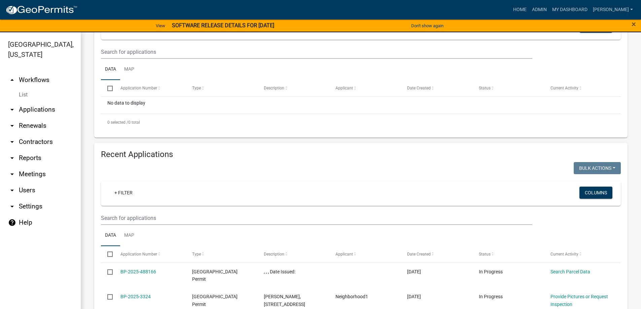 Image resolution: width=641 pixels, height=309 pixels. I want to click on i: arrow_drop_up, so click(12, 80).